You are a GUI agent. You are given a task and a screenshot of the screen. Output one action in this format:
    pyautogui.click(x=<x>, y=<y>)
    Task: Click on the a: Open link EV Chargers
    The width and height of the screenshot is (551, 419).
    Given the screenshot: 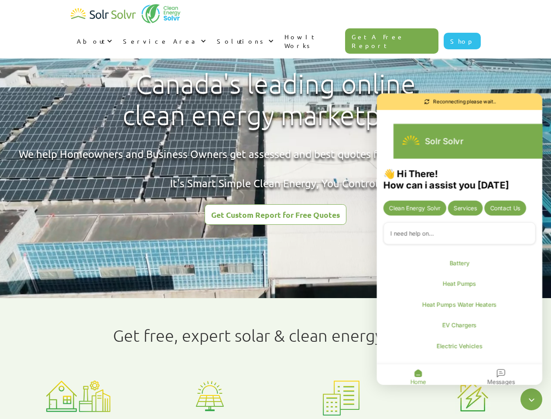 What is the action you would take?
    pyautogui.click(x=459, y=325)
    